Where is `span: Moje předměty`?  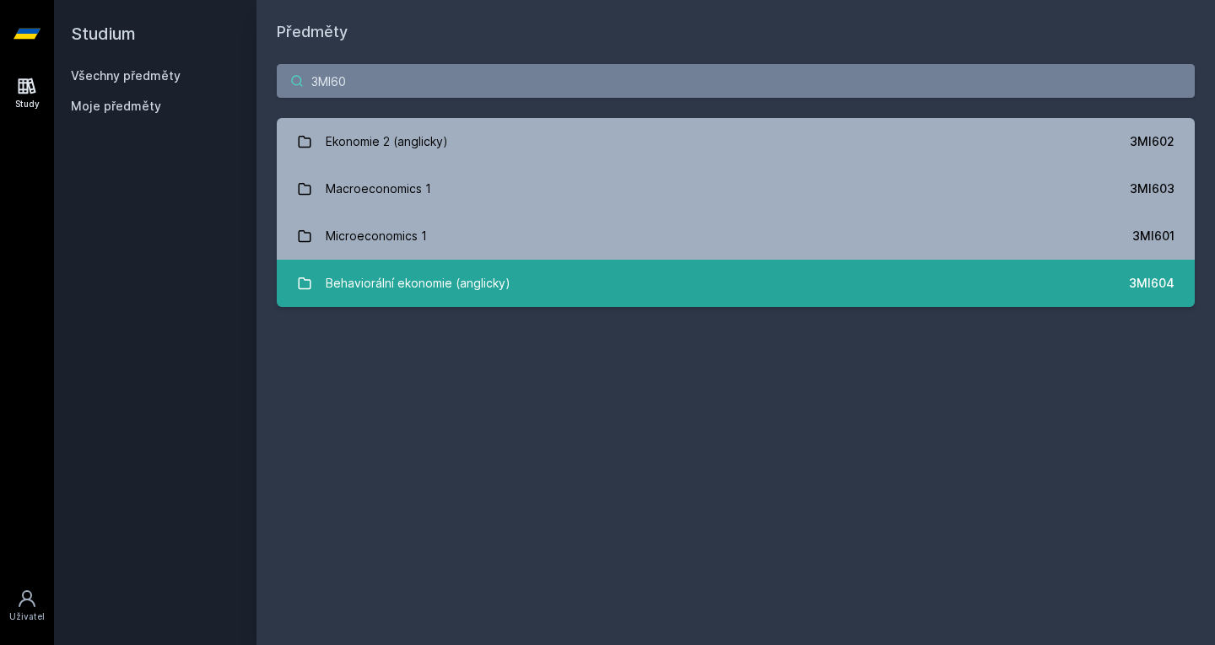
span: Moje předměty is located at coordinates (116, 106).